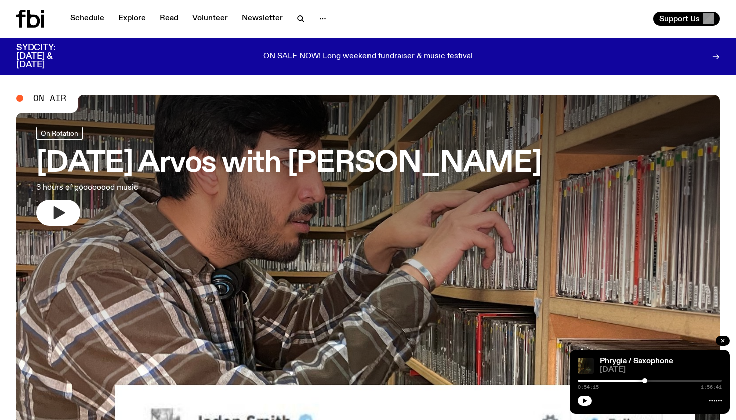  Describe the element at coordinates (87, 19) in the screenshot. I see `a: Schedule` at that location.